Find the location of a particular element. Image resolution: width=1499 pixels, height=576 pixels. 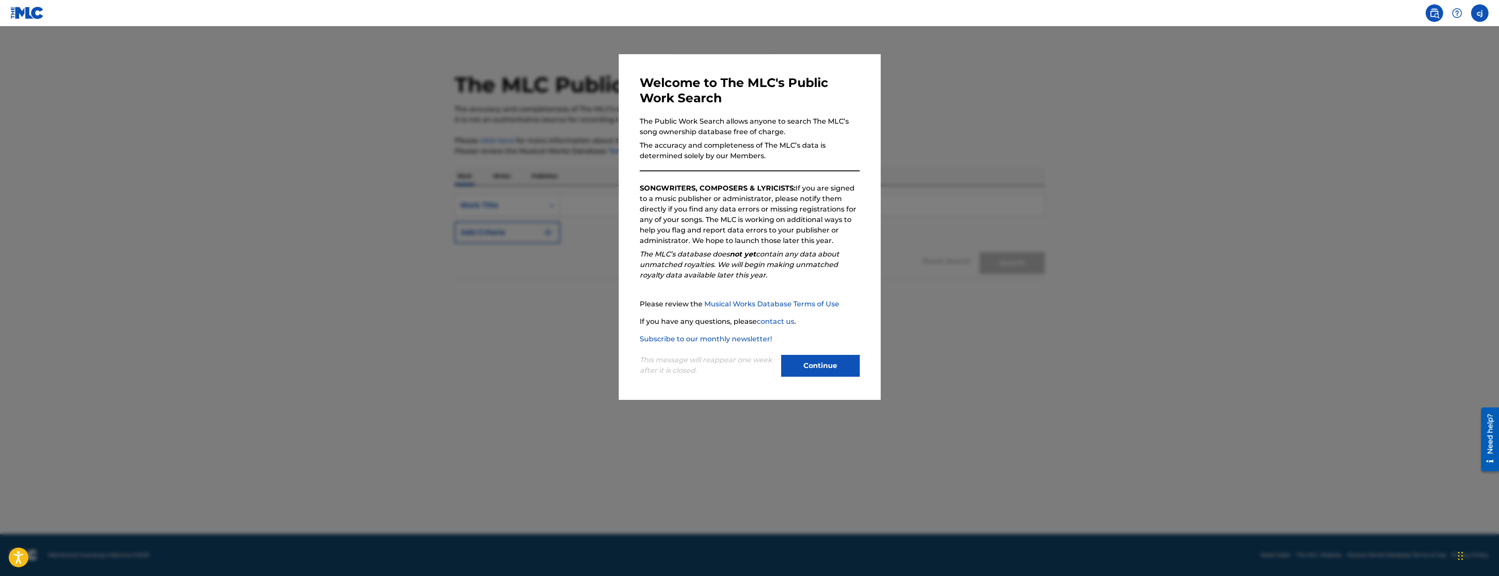

img: MLC Logo is located at coordinates (27, 13).